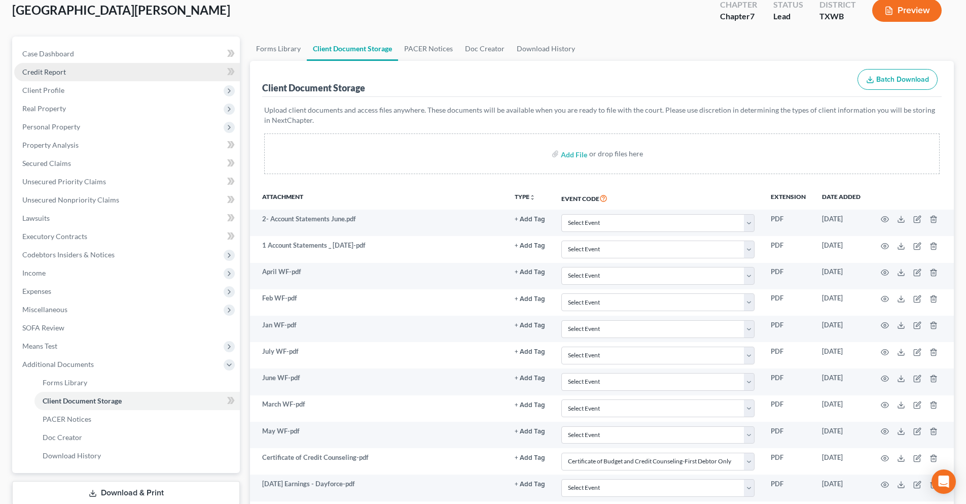 The height and width of the screenshot is (504, 966). I want to click on td: April WF-pdf, so click(378, 276).